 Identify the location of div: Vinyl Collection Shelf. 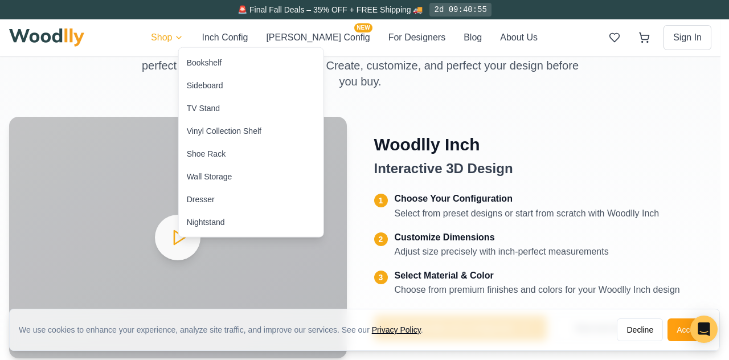
(224, 131).